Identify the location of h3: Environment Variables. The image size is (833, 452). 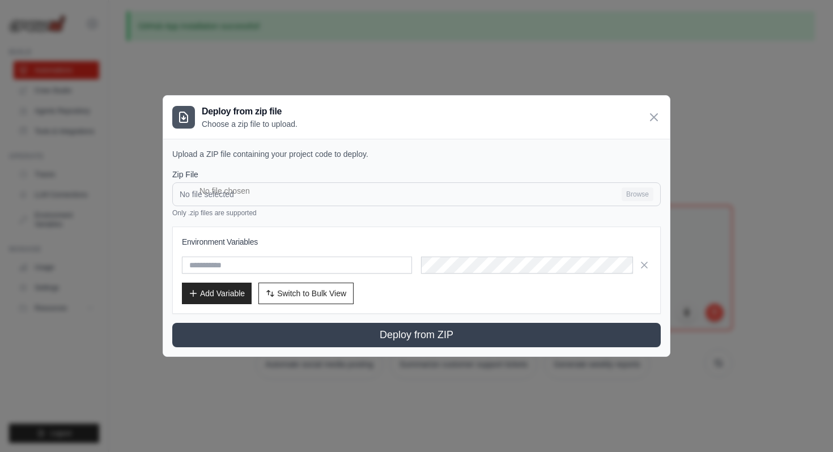
(417, 242).